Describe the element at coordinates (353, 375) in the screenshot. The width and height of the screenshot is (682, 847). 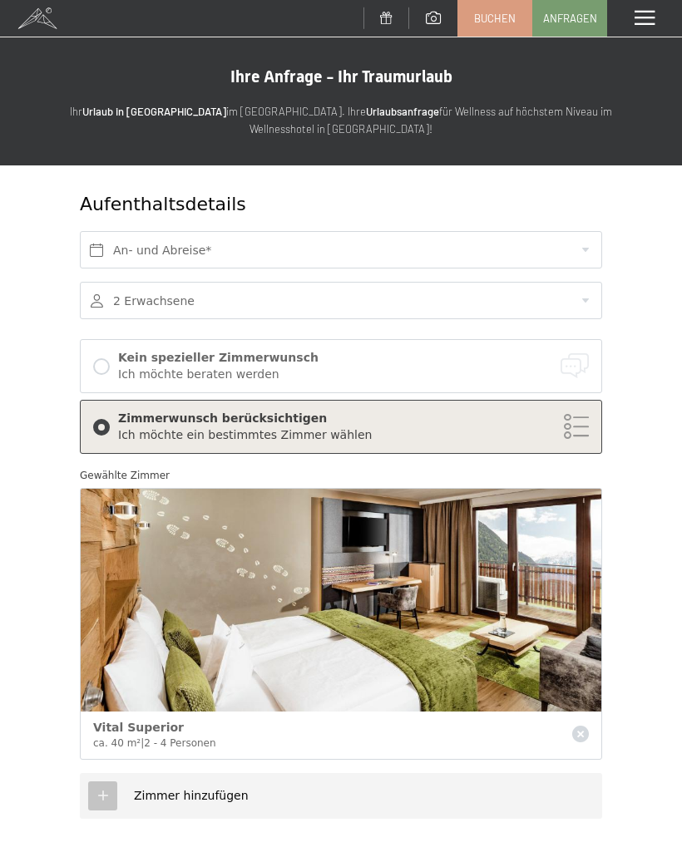
I see `div: Ich möchte beraten werden` at that location.